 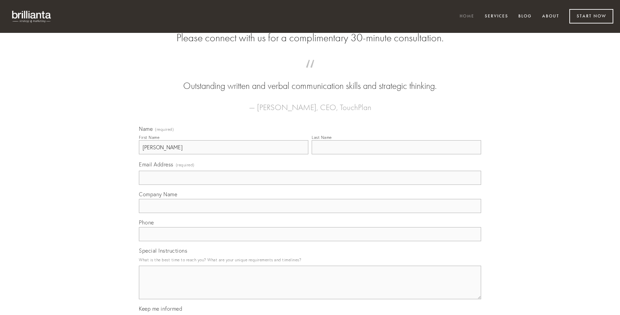 What do you see at coordinates (146, 222) in the screenshot?
I see `span: Phone` at bounding box center [146, 222].